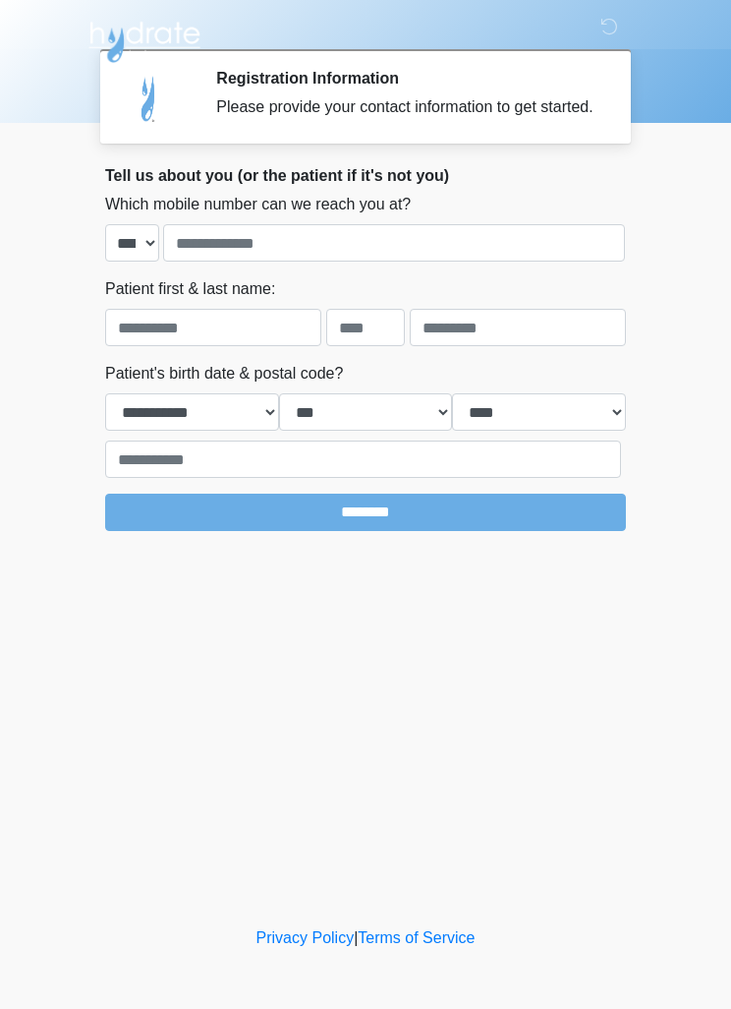 This screenshot has height=1009, width=731. I want to click on label: Which mobile number can we reach you at?, so click(258, 204).